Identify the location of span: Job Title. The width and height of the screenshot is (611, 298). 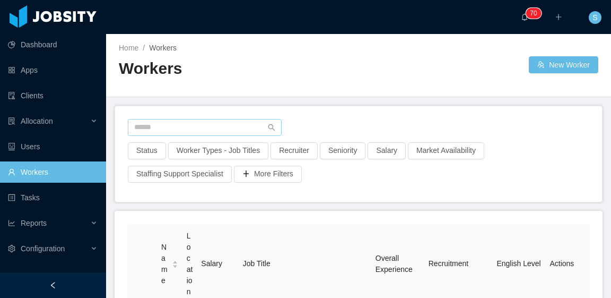
(257, 263).